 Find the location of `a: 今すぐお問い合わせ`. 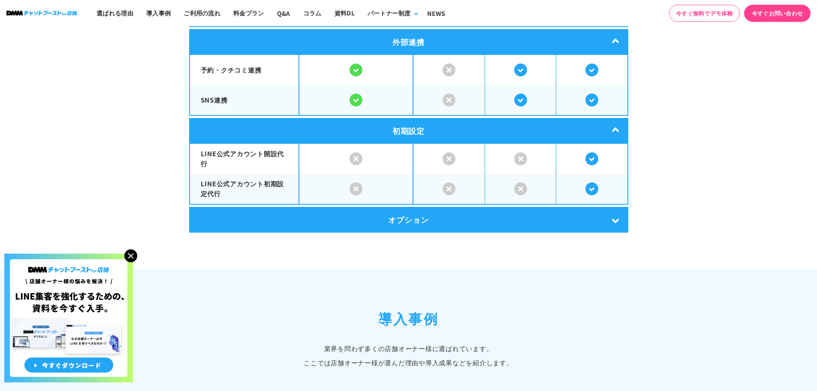

a: 今すぐお問い合わせ is located at coordinates (777, 13).